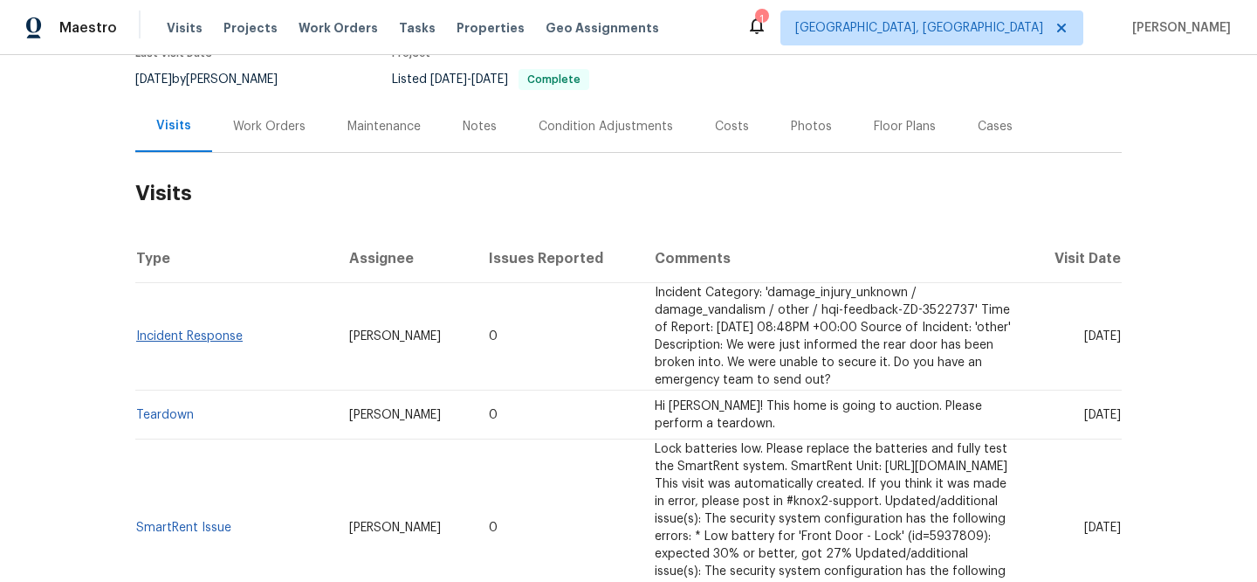 The width and height of the screenshot is (1257, 582). What do you see at coordinates (174, 126) in the screenshot?
I see `div: Visits` at bounding box center [174, 126].